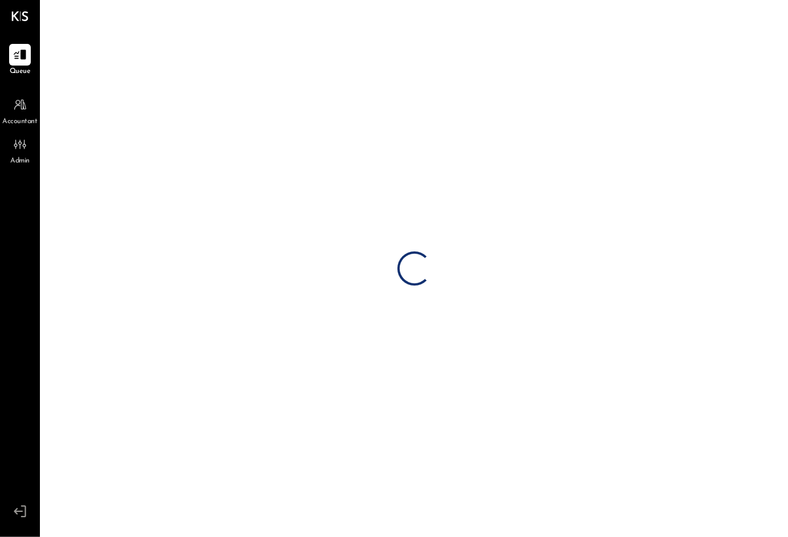  I want to click on a: Accountant, so click(20, 111).